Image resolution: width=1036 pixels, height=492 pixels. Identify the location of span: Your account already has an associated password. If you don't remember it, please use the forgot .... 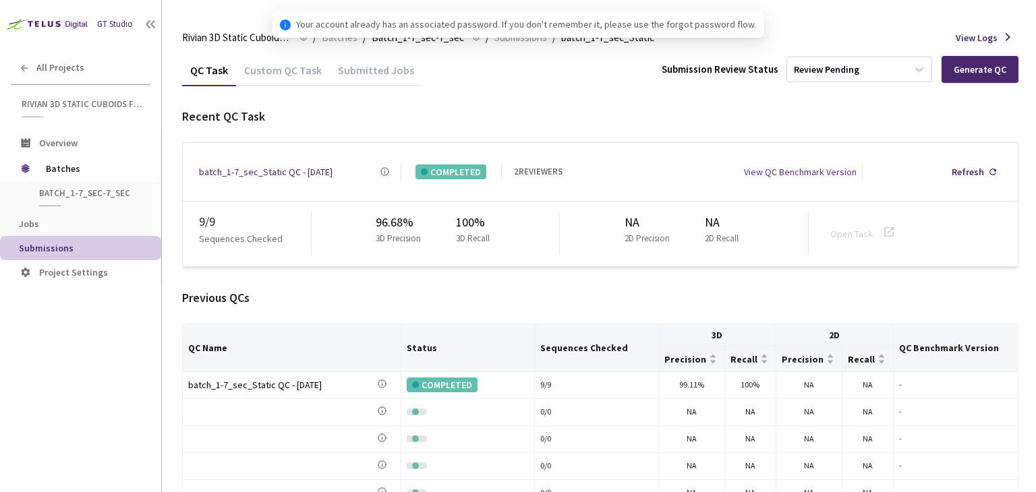
(526, 24).